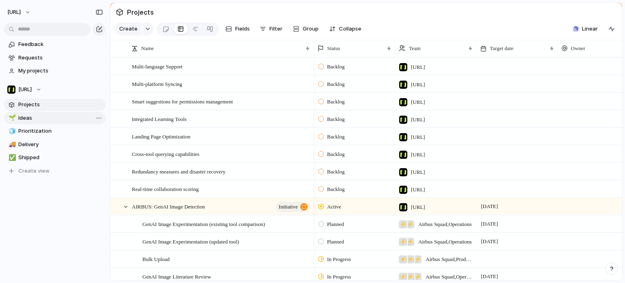 This screenshot has width=625, height=283. What do you see at coordinates (61, 44) in the screenshot?
I see `span: Feedback` at bounding box center [61, 44].